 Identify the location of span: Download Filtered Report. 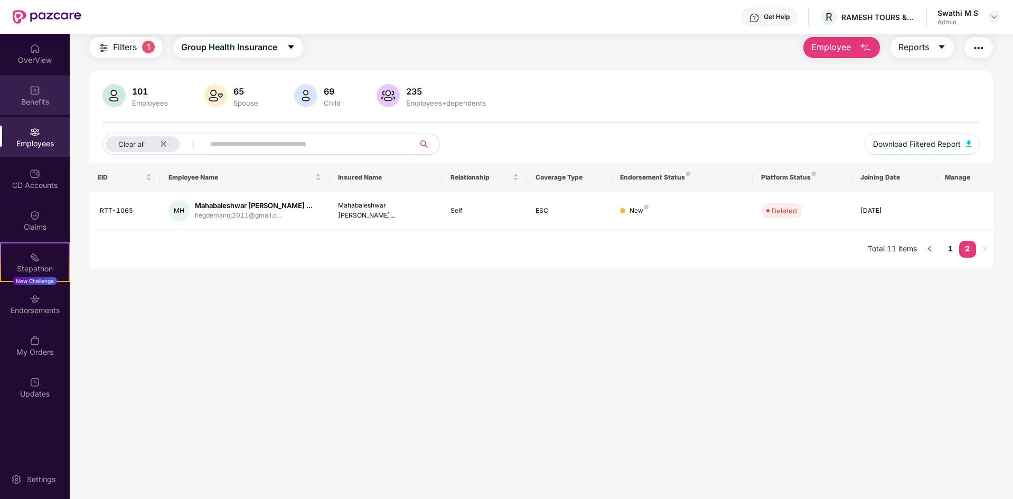
(917, 144).